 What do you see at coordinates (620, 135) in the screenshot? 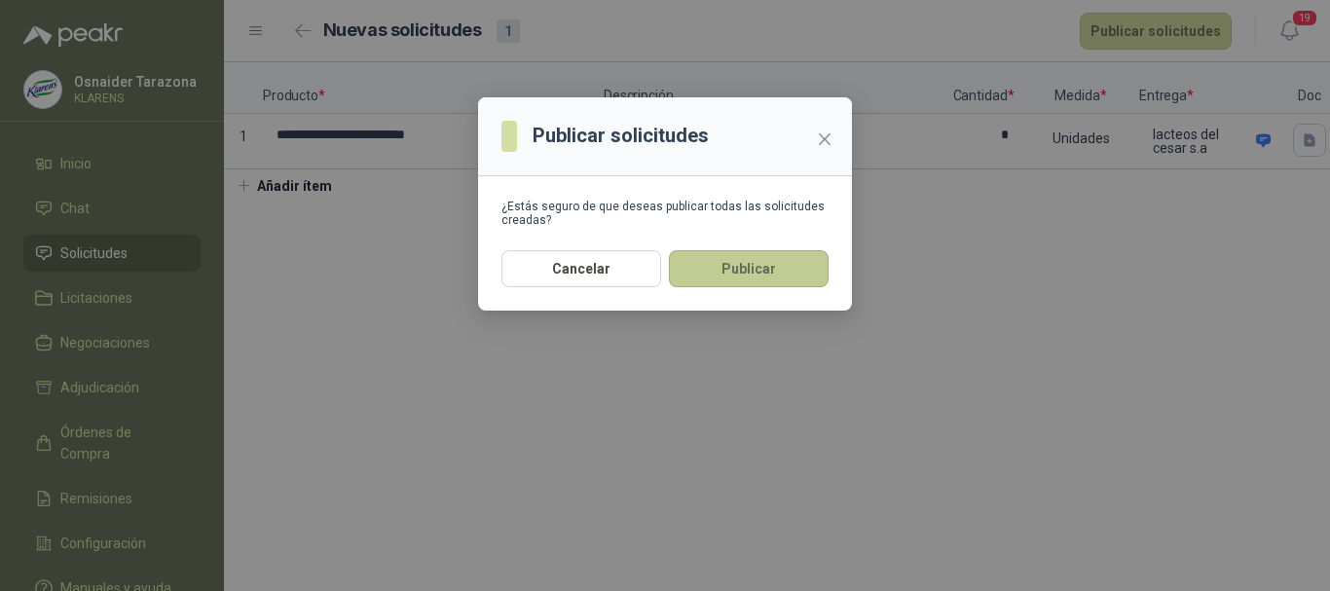
I see `h3: Publicar solicitudes` at bounding box center [620, 135].